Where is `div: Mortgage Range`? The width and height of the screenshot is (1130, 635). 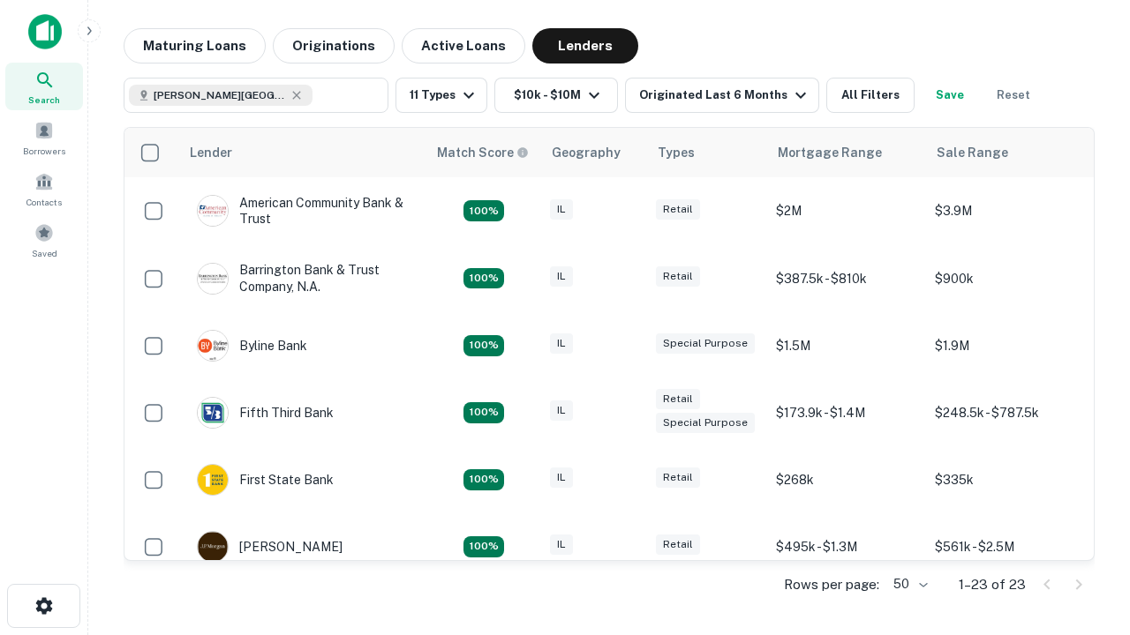 div: Mortgage Range is located at coordinates (830, 153).